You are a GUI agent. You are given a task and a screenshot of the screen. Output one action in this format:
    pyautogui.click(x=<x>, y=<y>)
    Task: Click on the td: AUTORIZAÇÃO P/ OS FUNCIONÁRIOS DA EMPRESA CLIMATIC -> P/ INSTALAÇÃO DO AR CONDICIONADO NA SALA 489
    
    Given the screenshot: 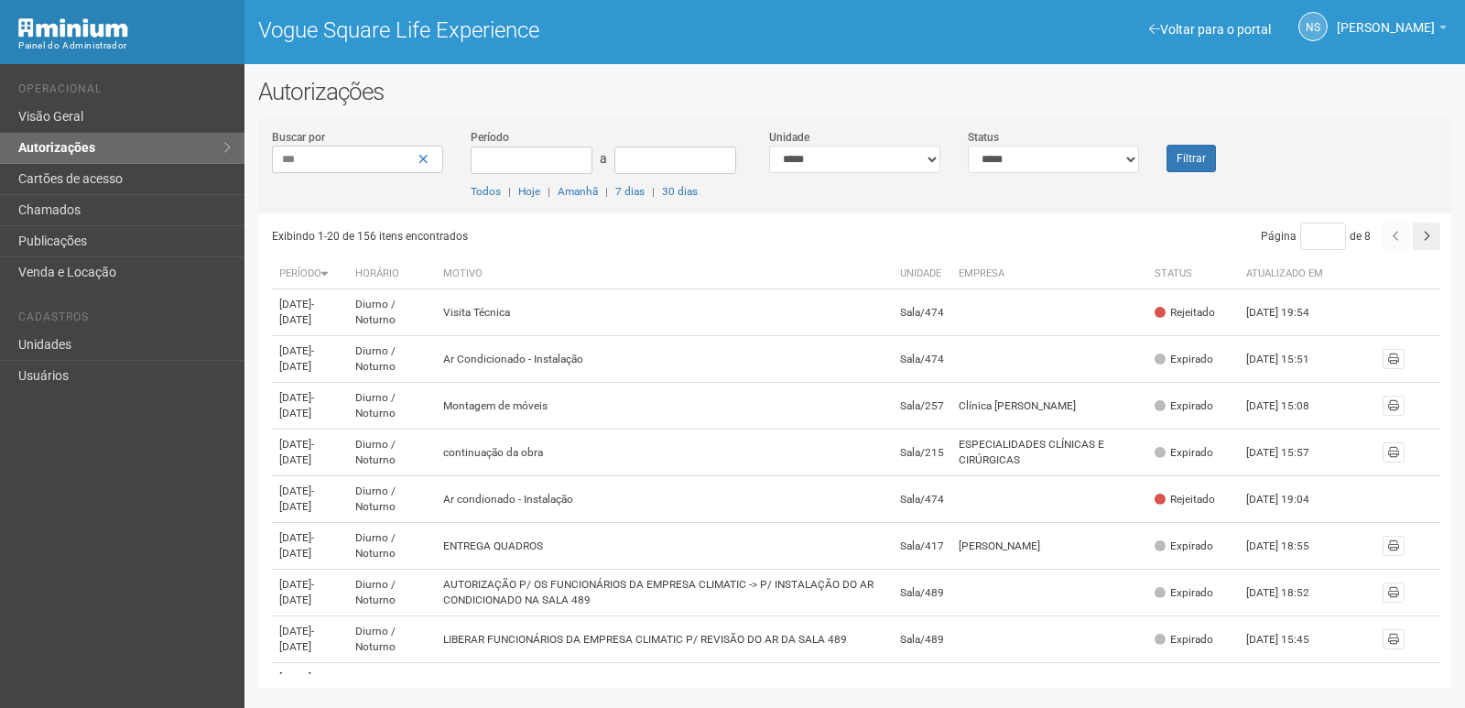 What is the action you would take?
    pyautogui.click(x=664, y=592)
    